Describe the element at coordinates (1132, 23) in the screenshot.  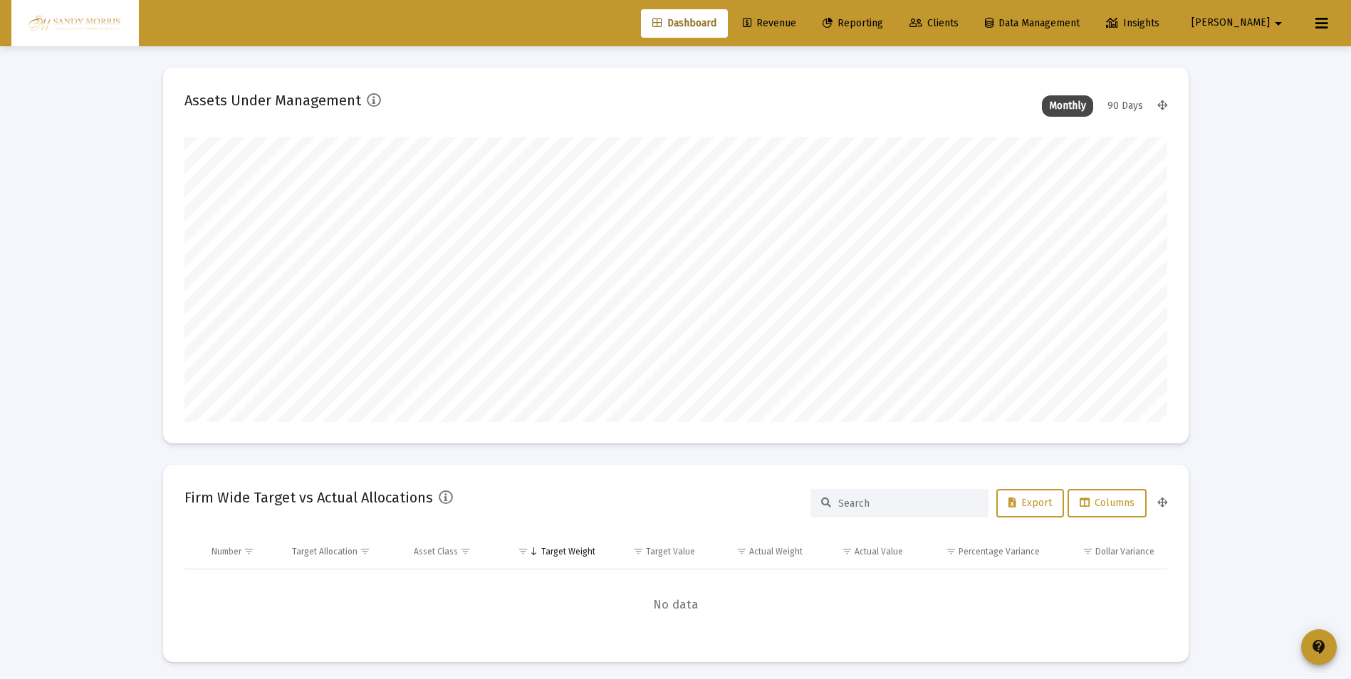
I see `span: Insights` at that location.